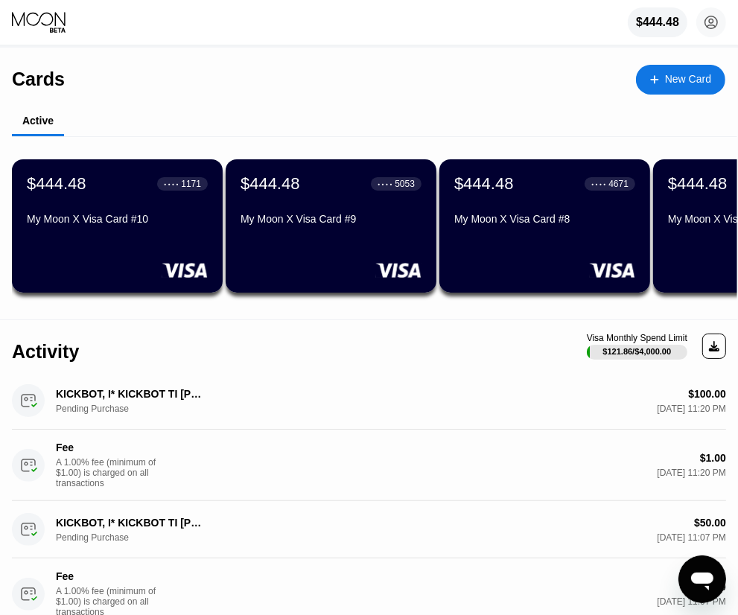 The image size is (738, 615). I want to click on div: Active, so click(38, 121).